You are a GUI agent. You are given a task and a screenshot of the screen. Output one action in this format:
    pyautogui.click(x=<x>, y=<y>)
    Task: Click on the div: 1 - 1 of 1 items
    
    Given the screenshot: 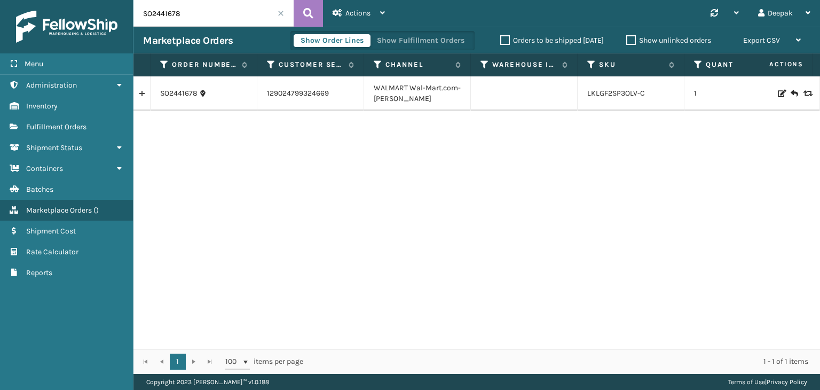 What is the action you would take?
    pyautogui.click(x=563, y=362)
    